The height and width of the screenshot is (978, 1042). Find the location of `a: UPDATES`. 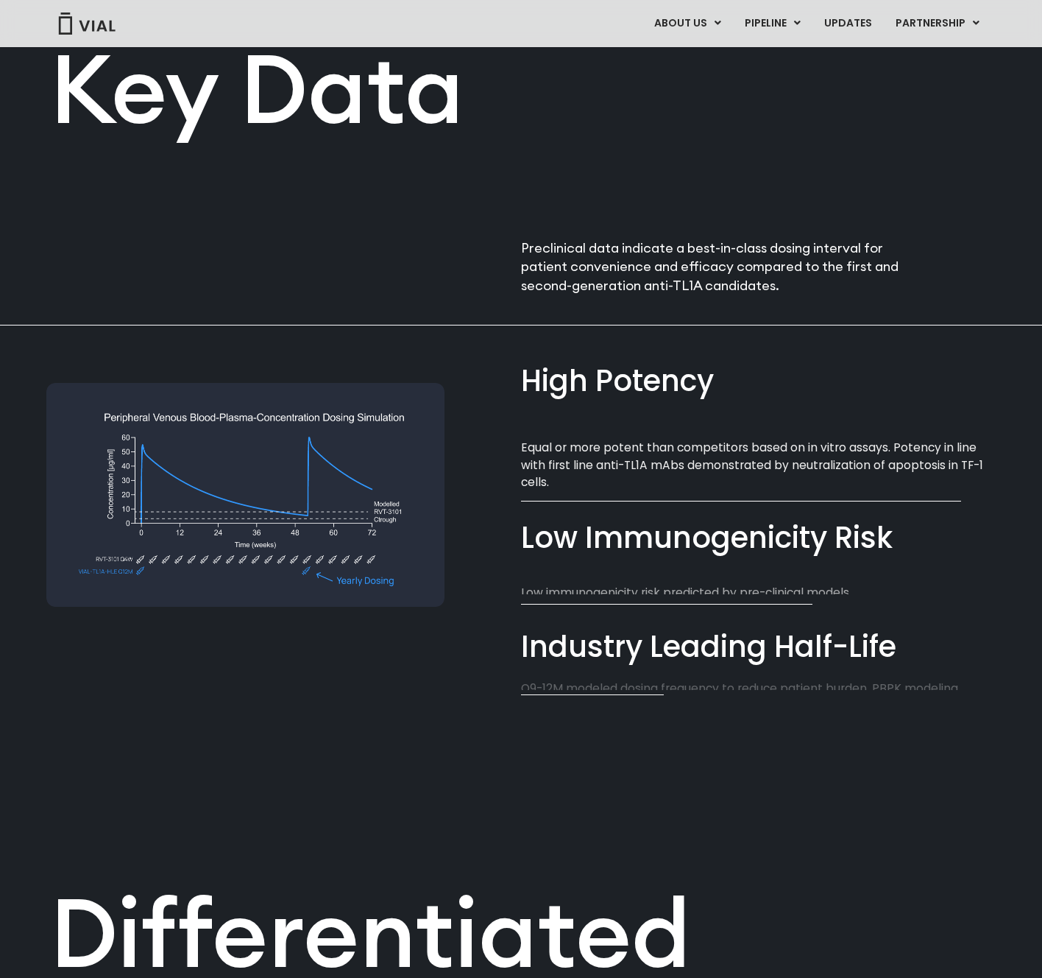

a: UPDATES is located at coordinates (848, 24).